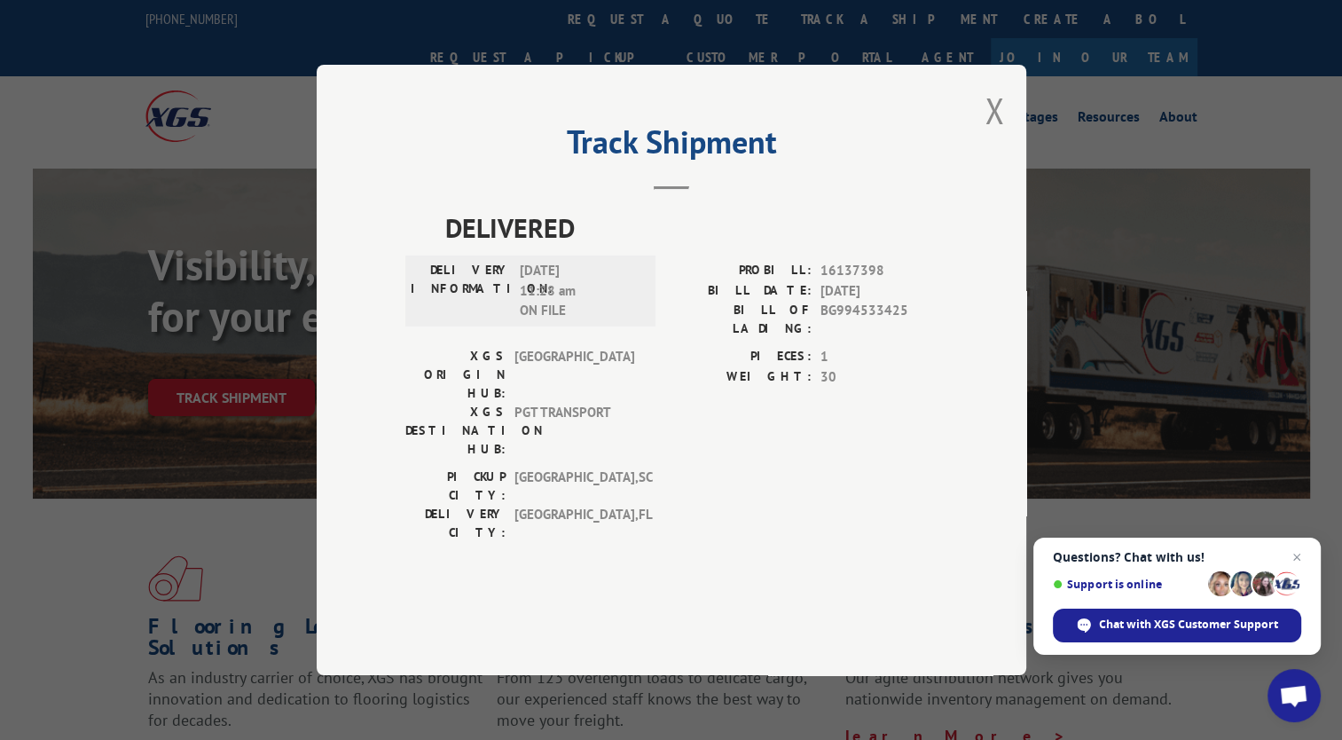 The width and height of the screenshot is (1342, 740). Describe the element at coordinates (742, 271) in the screenshot. I see `label: PROBILL:` at that location.